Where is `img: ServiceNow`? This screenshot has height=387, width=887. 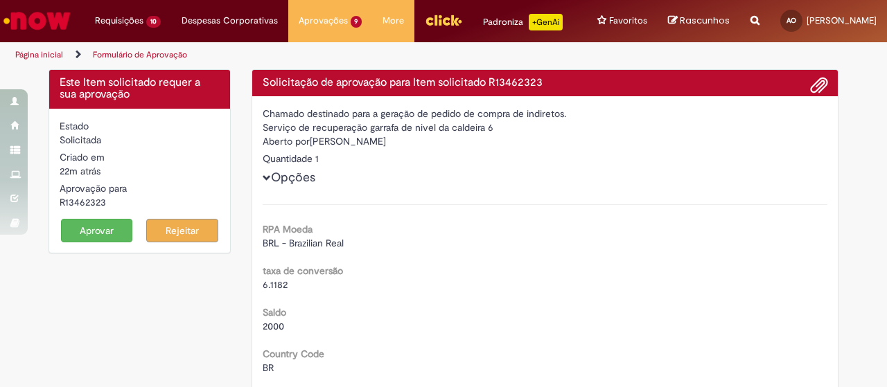 img: ServiceNow is located at coordinates (37, 21).